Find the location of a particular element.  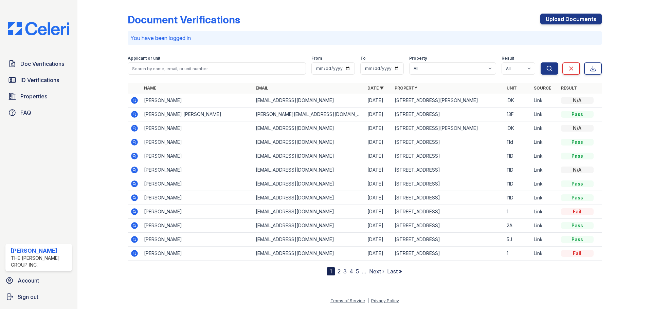

a: Date ▼ is located at coordinates (375, 88).